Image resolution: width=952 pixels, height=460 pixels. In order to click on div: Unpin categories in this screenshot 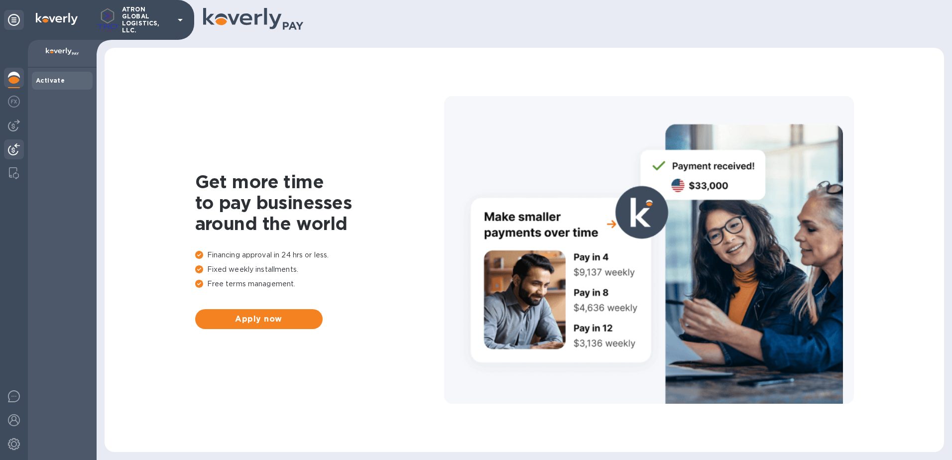, I will do `click(14, 20)`.